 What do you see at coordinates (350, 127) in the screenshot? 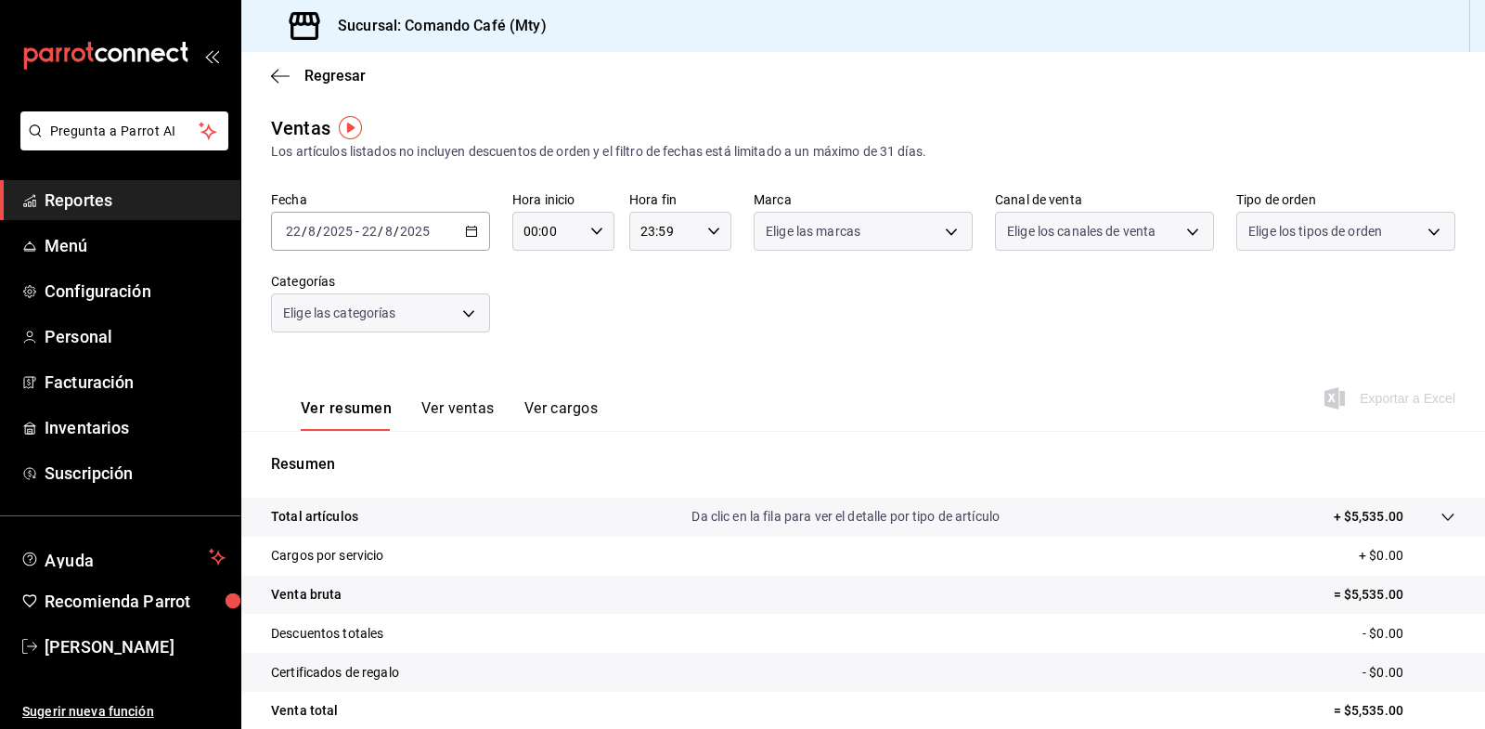
I see `button: Tooltip marker` at bounding box center [350, 127].